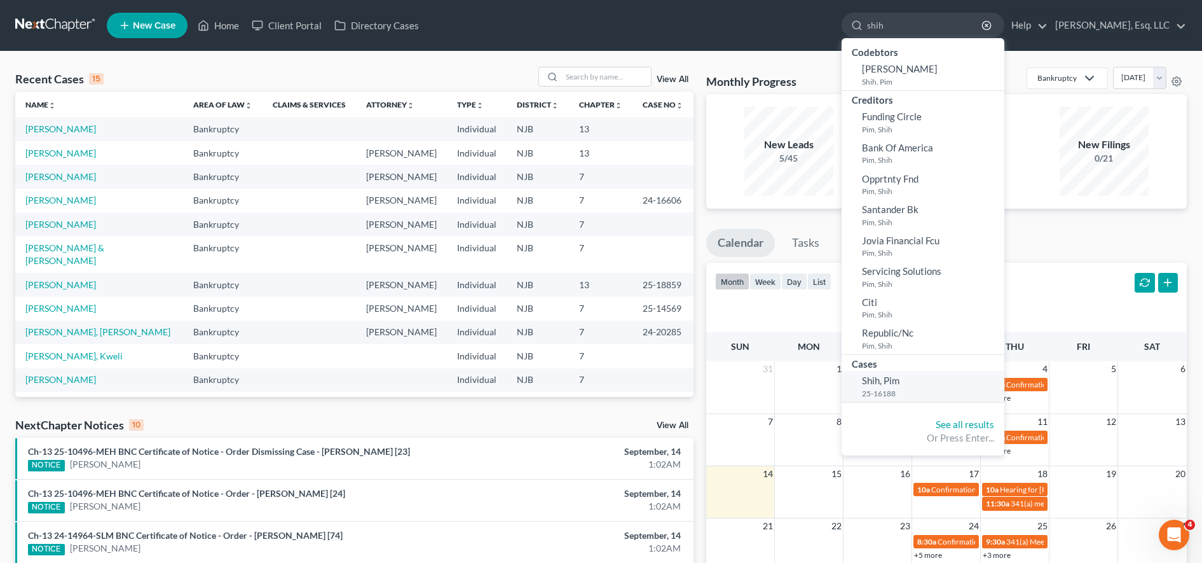  I want to click on span: 11, so click(1043, 422).